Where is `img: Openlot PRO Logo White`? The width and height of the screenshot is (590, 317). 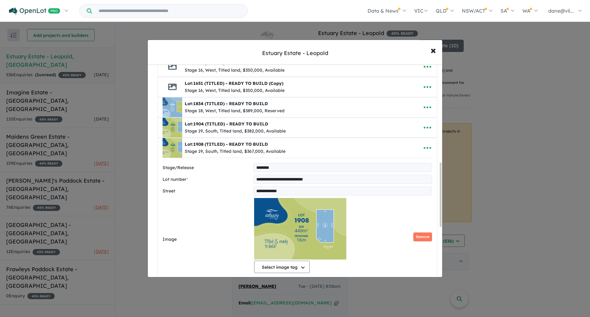
img: Openlot PRO Logo White is located at coordinates (34, 11).